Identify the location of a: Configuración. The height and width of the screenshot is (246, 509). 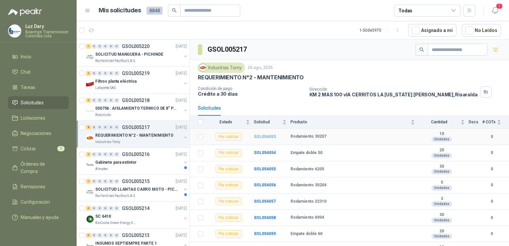
(38, 202).